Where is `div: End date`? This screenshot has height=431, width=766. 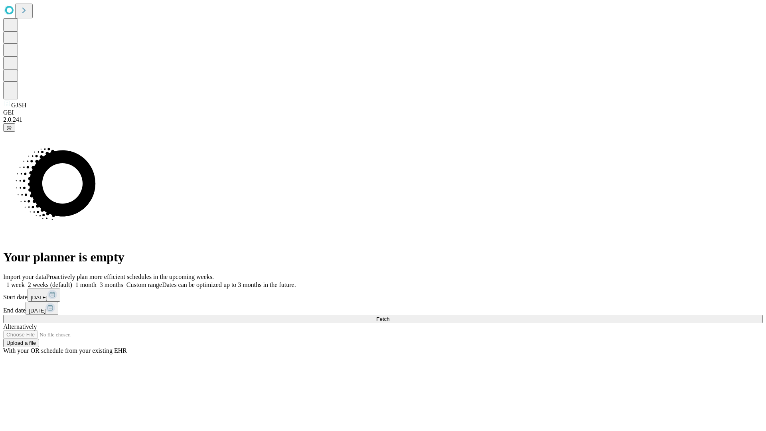 div: End date is located at coordinates (383, 308).